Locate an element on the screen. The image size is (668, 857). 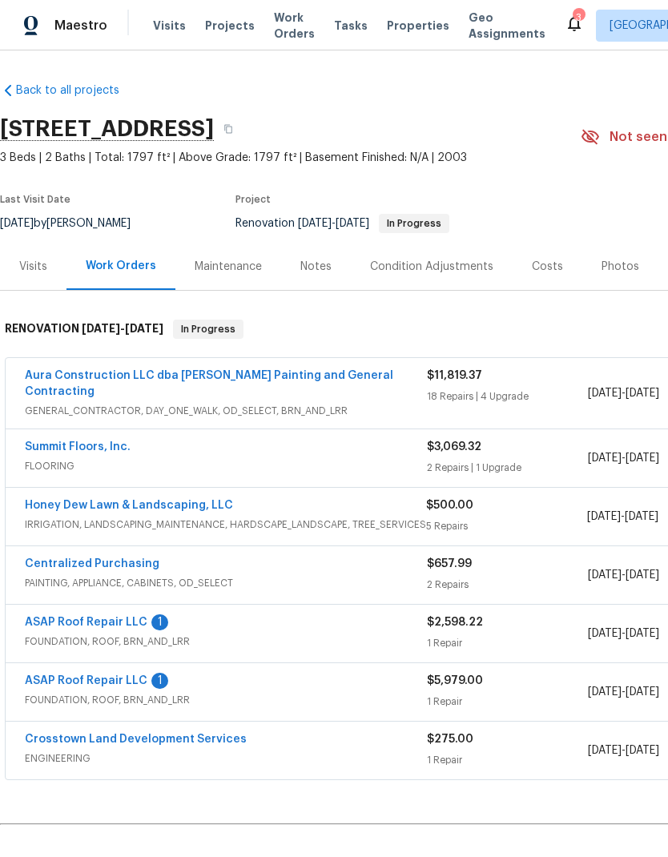
span: Renovation is located at coordinates (342, 224).